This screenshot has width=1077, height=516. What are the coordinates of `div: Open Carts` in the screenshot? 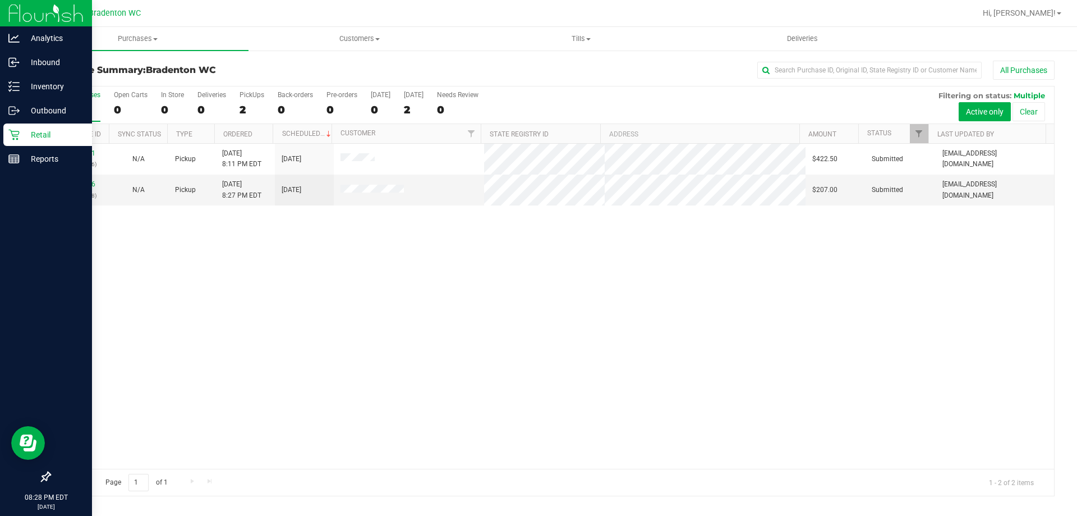 It's located at (131, 95).